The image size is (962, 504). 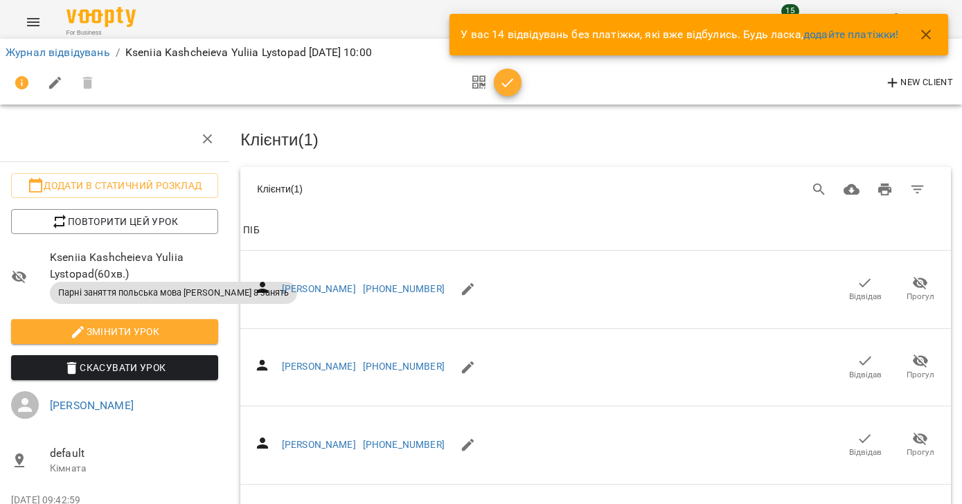 I want to click on h3: Клієнти ( 1 ), so click(x=596, y=140).